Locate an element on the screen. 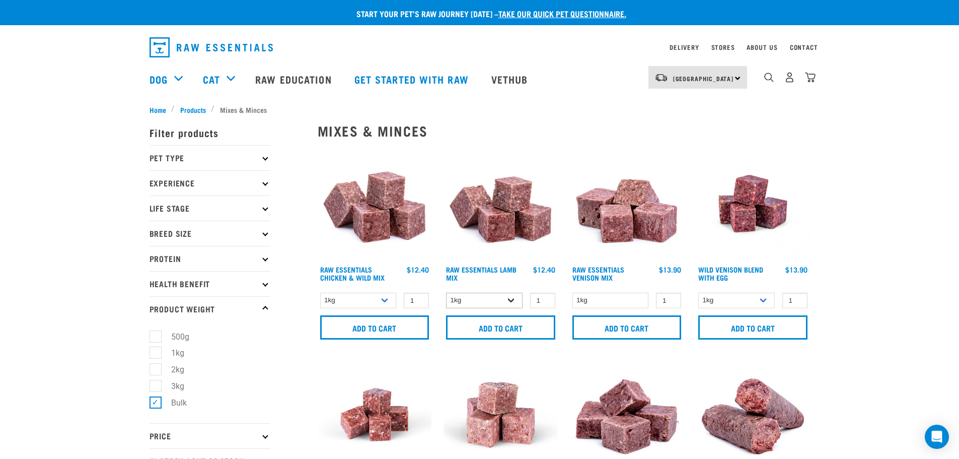 This screenshot has width=959, height=459. p: Health Benefit is located at coordinates (210, 283).